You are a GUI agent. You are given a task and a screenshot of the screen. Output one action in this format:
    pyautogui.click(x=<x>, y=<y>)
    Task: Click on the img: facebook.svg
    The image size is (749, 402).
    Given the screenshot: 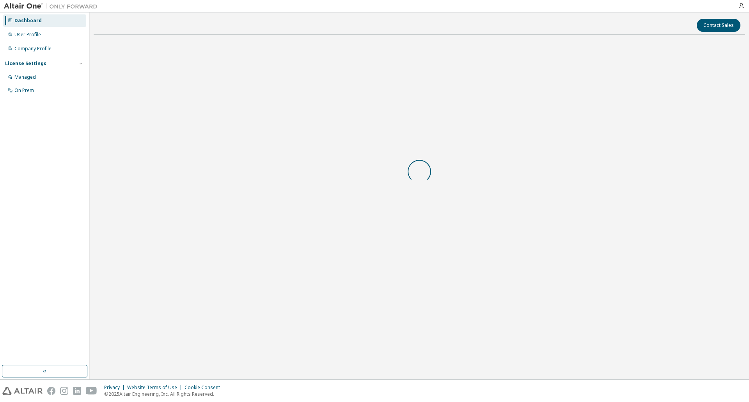 What is the action you would take?
    pyautogui.click(x=51, y=391)
    